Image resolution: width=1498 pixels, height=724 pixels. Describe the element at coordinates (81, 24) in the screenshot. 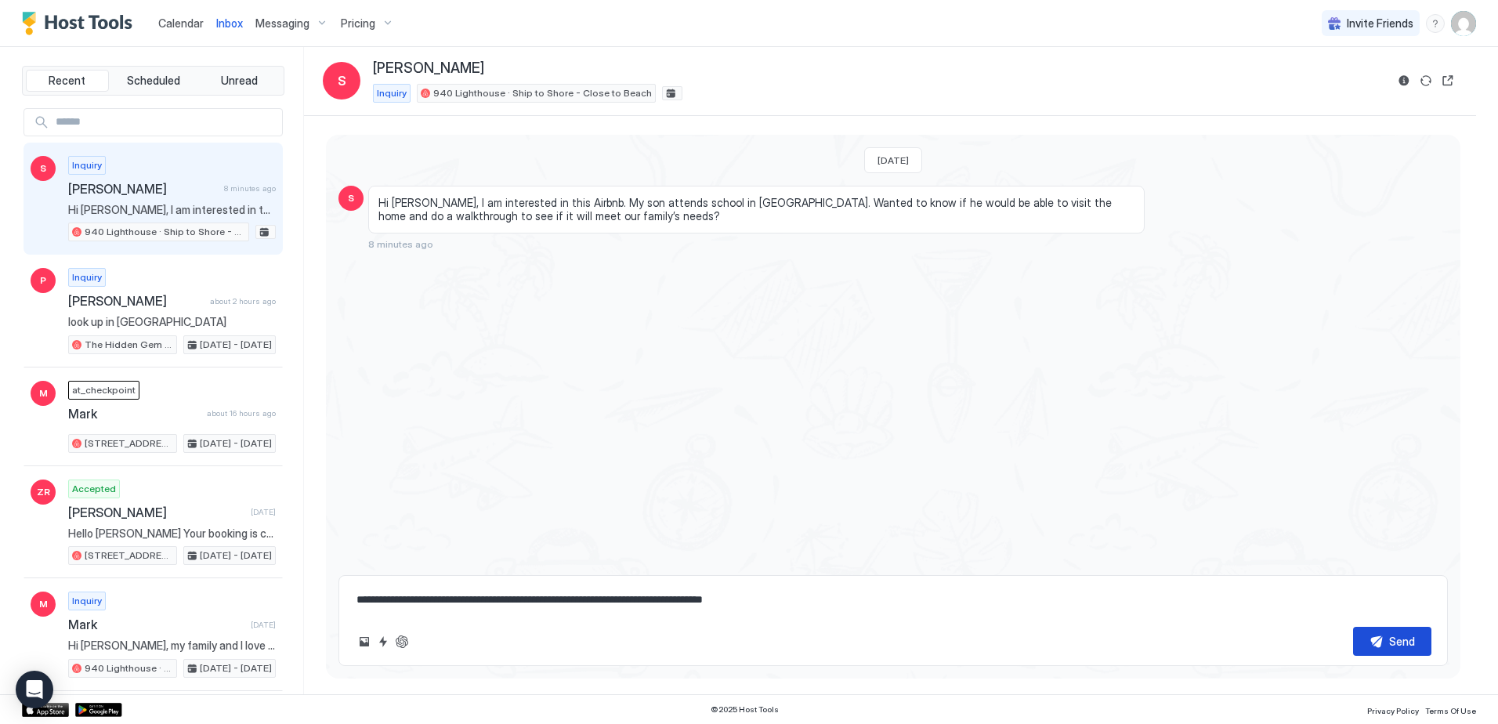

I see `div: Host Tools Logo` at that location.